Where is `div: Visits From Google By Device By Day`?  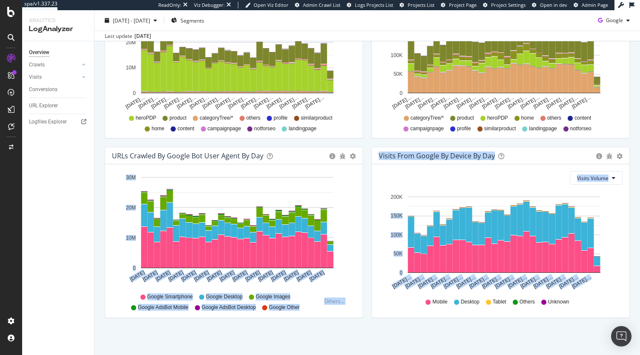 div: Visits From Google By Device By Day is located at coordinates (437, 156).